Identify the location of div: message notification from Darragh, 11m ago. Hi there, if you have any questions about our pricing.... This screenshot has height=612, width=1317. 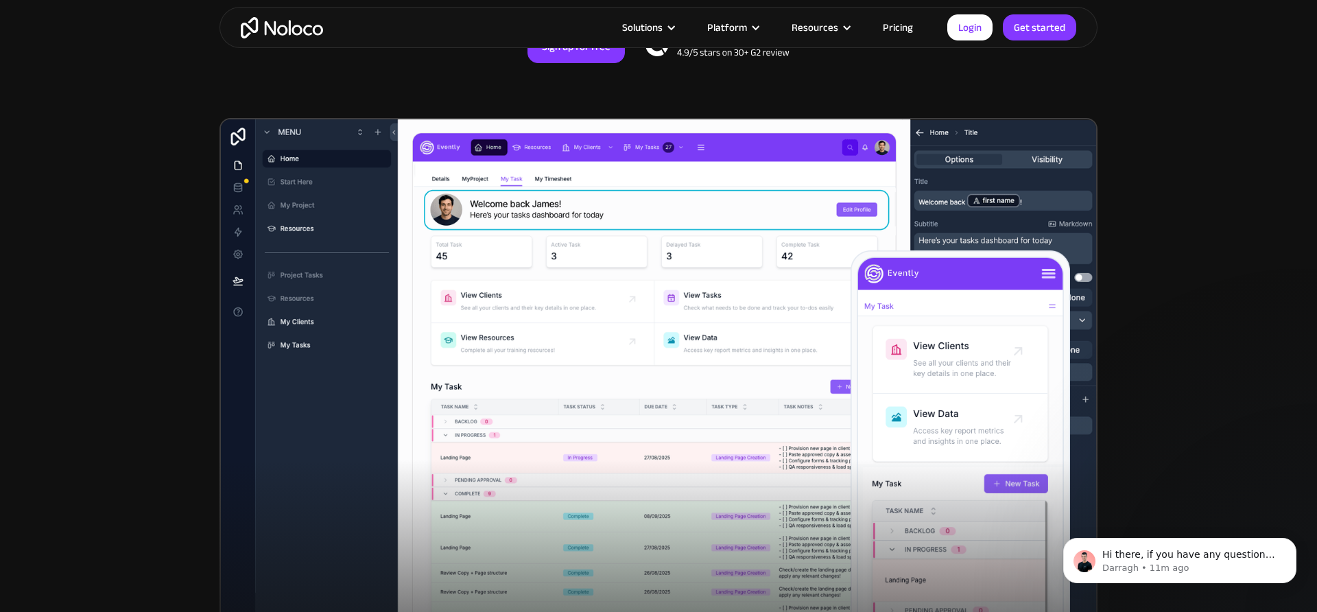
(137, 51).